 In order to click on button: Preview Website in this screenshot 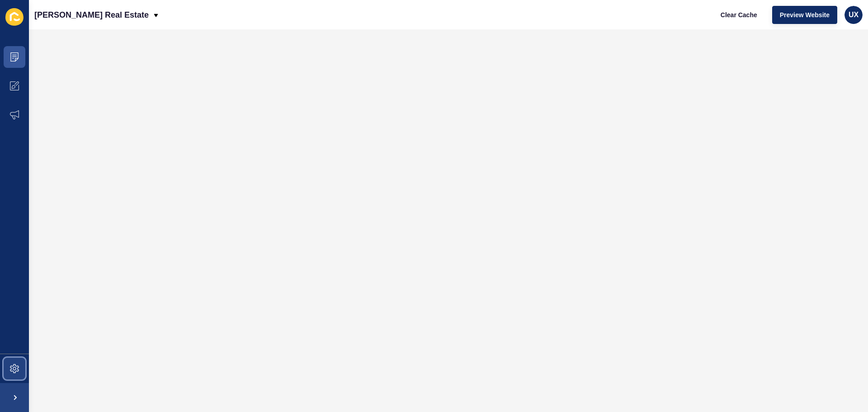, I will do `click(804, 15)`.